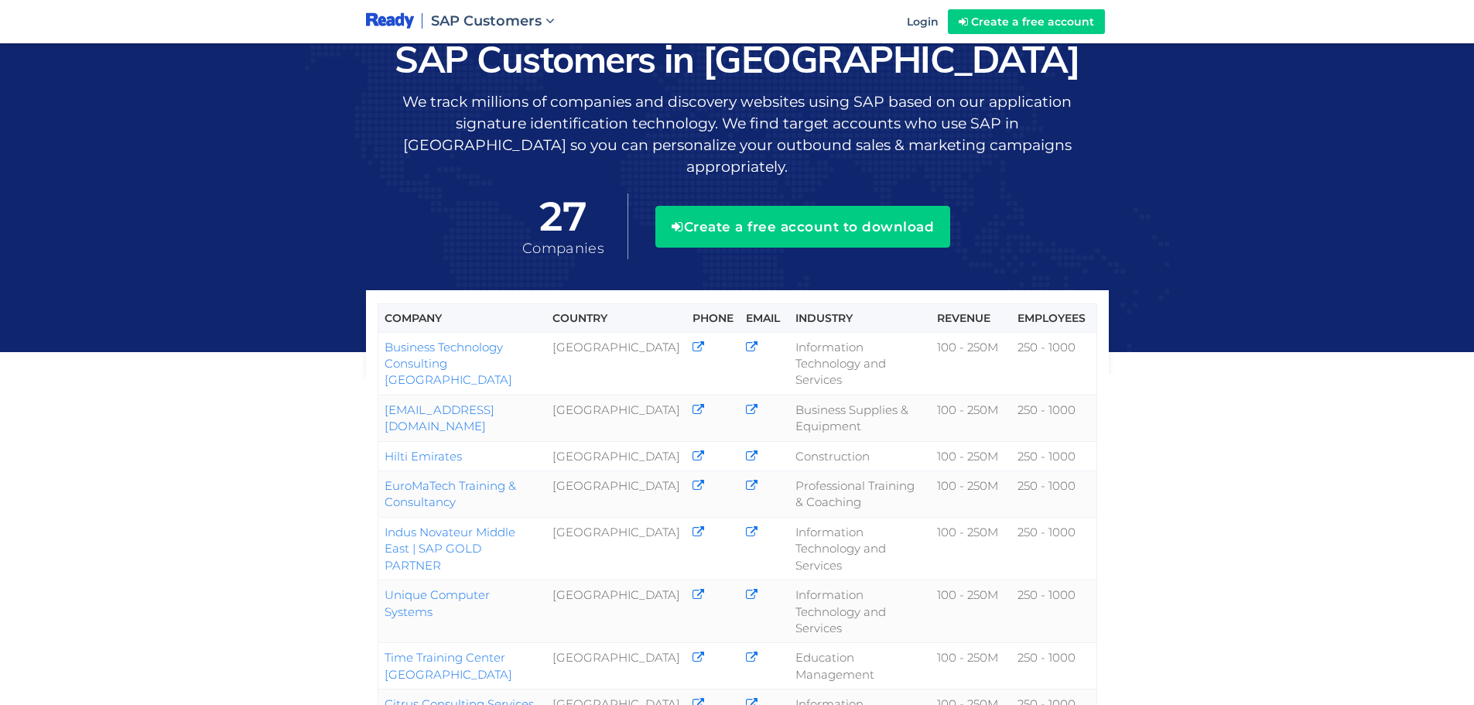  Describe the element at coordinates (1026, 22) in the screenshot. I see `a: Create a free account` at that location.